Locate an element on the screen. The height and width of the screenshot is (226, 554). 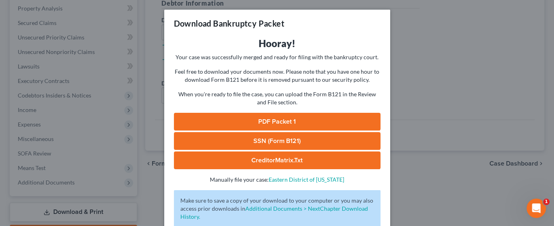
a: PDF Packet 1 is located at coordinates (277, 122).